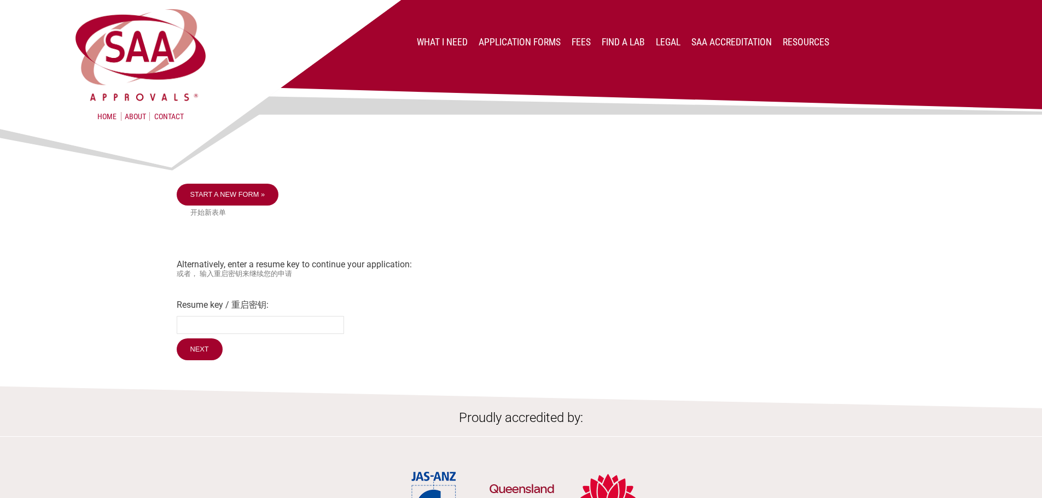  Describe the element at coordinates (581, 42) in the screenshot. I see `a: Fees` at that location.